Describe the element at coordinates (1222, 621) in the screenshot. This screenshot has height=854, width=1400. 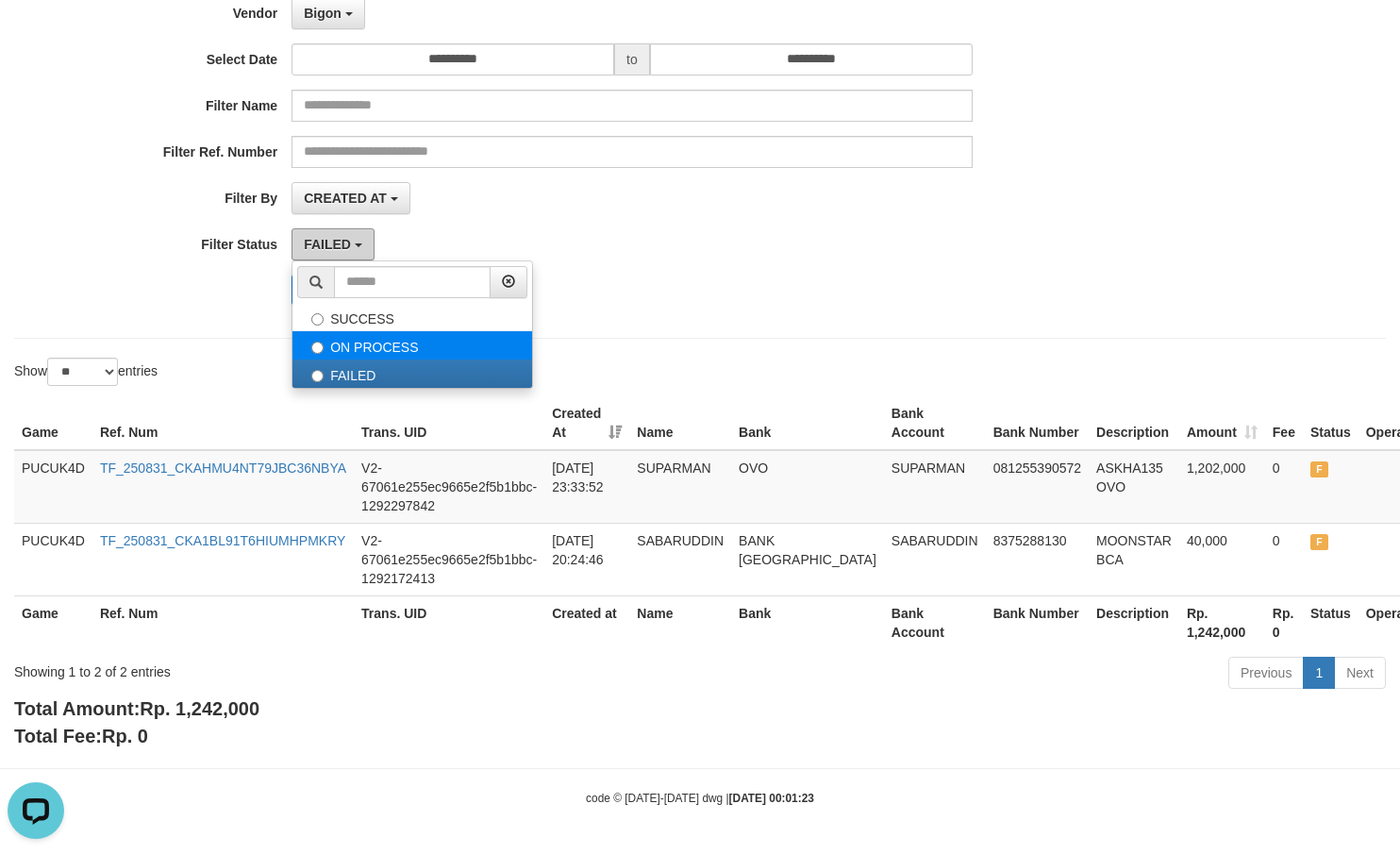
I see `th: Rp. 1,242,000` at that location.